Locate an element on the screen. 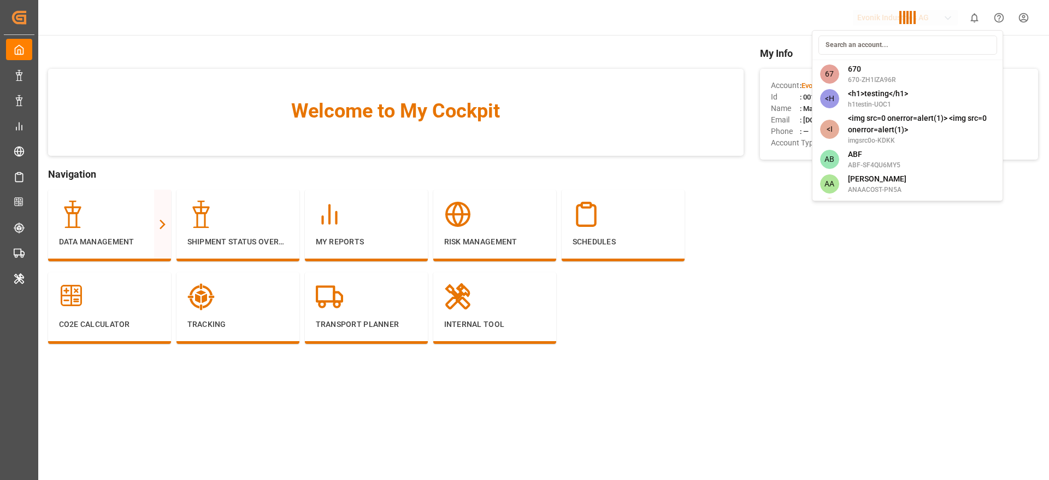 The height and width of the screenshot is (480, 1049). p: Data Management is located at coordinates (109, 242).